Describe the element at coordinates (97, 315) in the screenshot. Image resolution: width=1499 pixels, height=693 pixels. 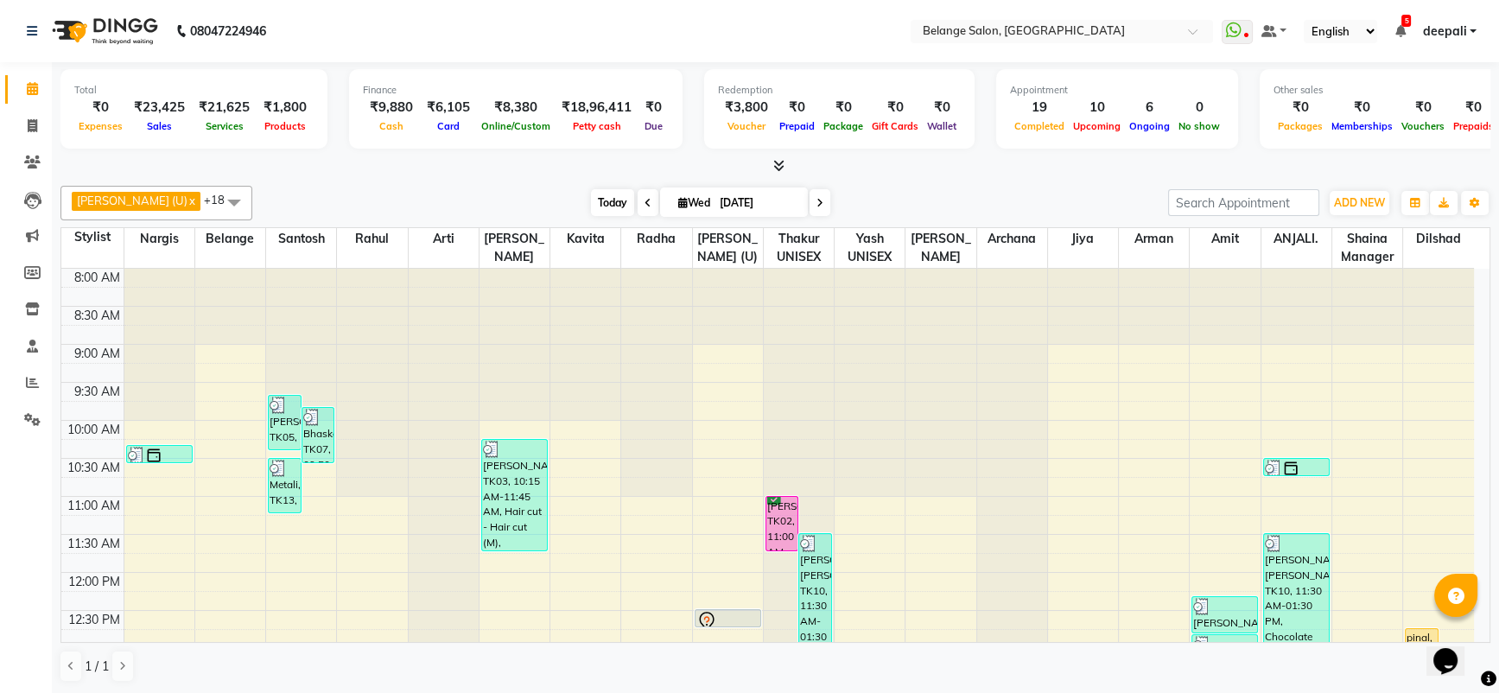
I see `div: 8:30 AM` at that location.